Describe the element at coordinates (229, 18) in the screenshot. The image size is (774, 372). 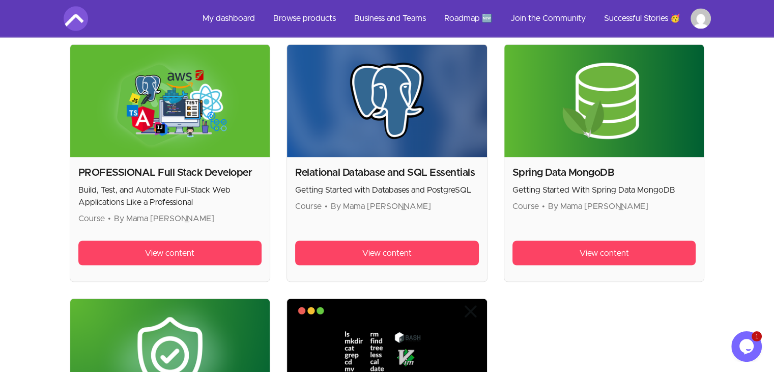
I see `a: My dashboard` at that location.